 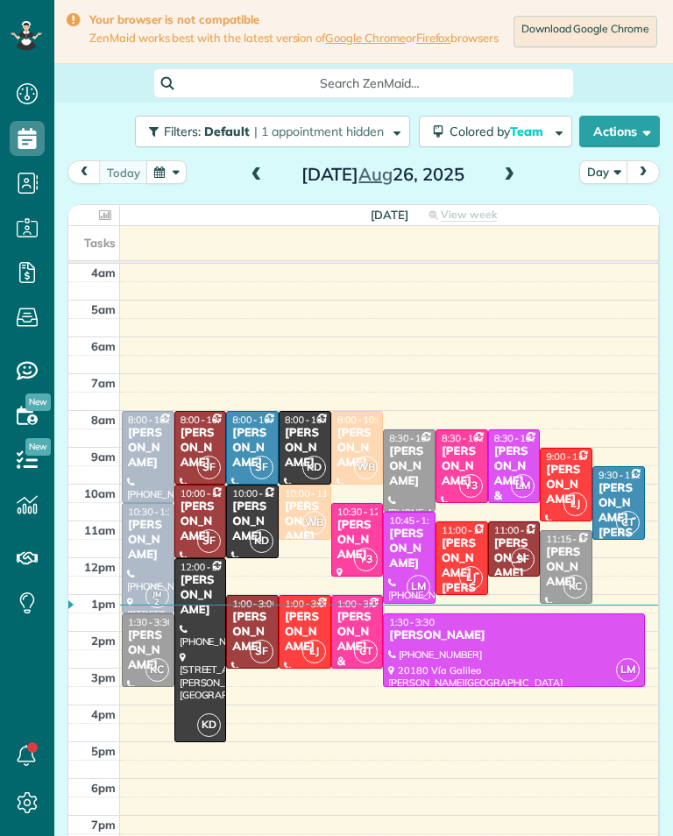 What do you see at coordinates (103, 824) in the screenshot?
I see `span: 7pm` at bounding box center [103, 824].